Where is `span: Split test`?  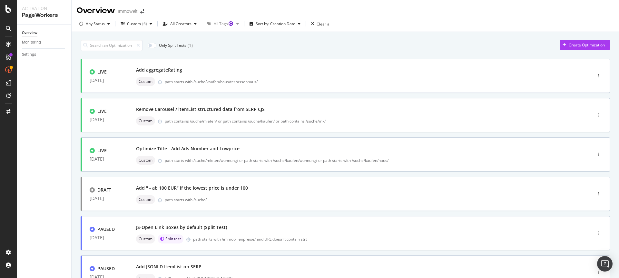 span: Split test is located at coordinates (173, 239).